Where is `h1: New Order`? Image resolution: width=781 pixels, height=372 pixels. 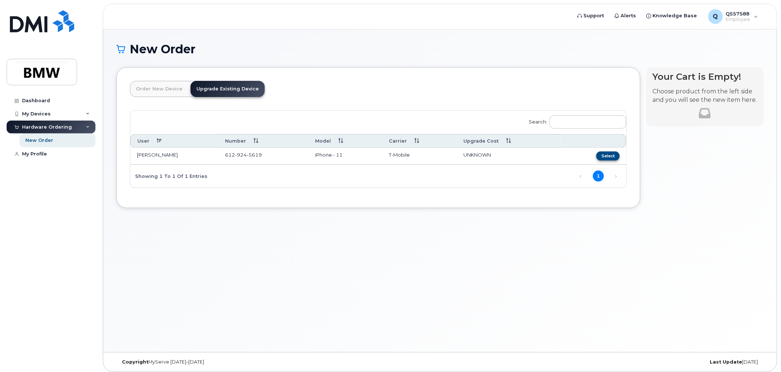
h1: New Order is located at coordinates (440, 49).